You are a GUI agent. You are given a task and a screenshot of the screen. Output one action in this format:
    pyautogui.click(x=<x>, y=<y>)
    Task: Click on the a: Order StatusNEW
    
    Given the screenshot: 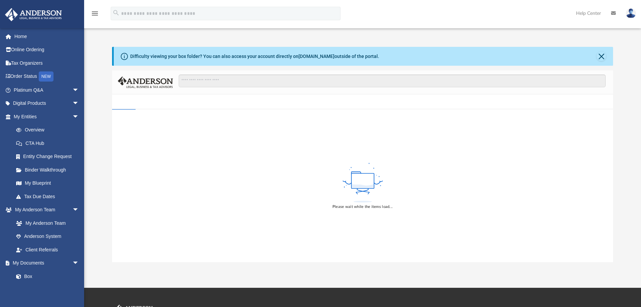 What is the action you would take?
    pyautogui.click(x=47, y=76)
    